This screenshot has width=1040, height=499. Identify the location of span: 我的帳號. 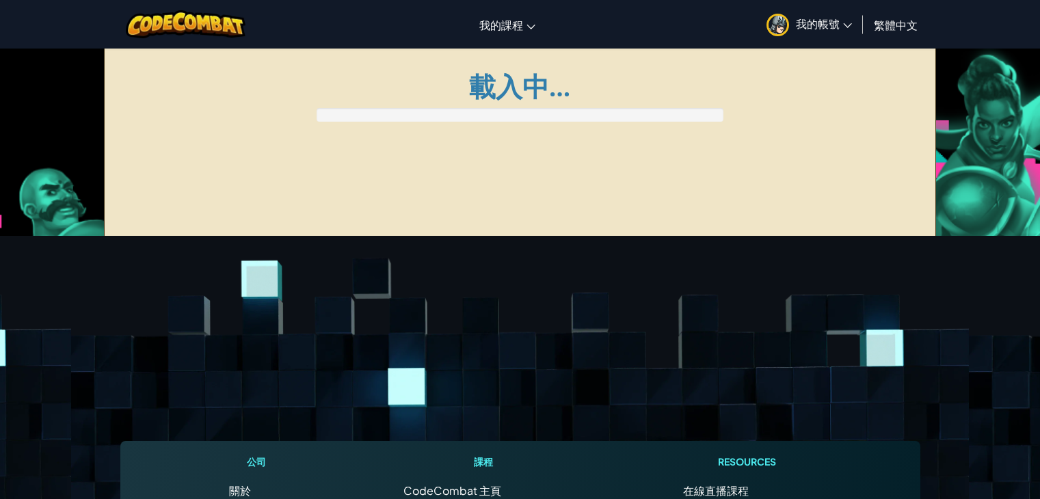
(824, 23).